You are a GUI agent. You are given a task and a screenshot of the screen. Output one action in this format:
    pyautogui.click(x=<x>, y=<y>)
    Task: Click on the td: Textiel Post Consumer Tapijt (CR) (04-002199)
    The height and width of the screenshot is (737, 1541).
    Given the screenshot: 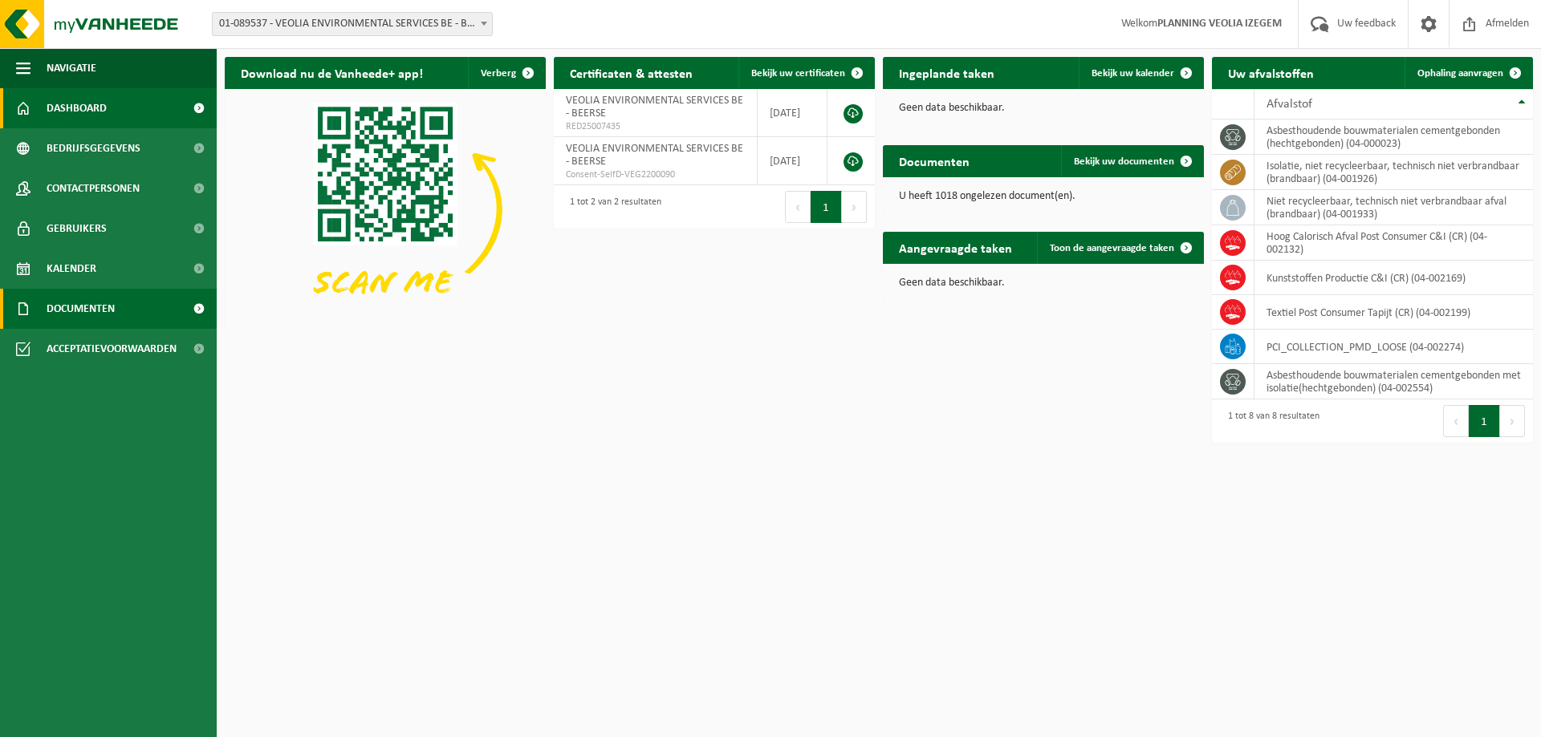 What is the action you would take?
    pyautogui.click(x=1393, y=312)
    